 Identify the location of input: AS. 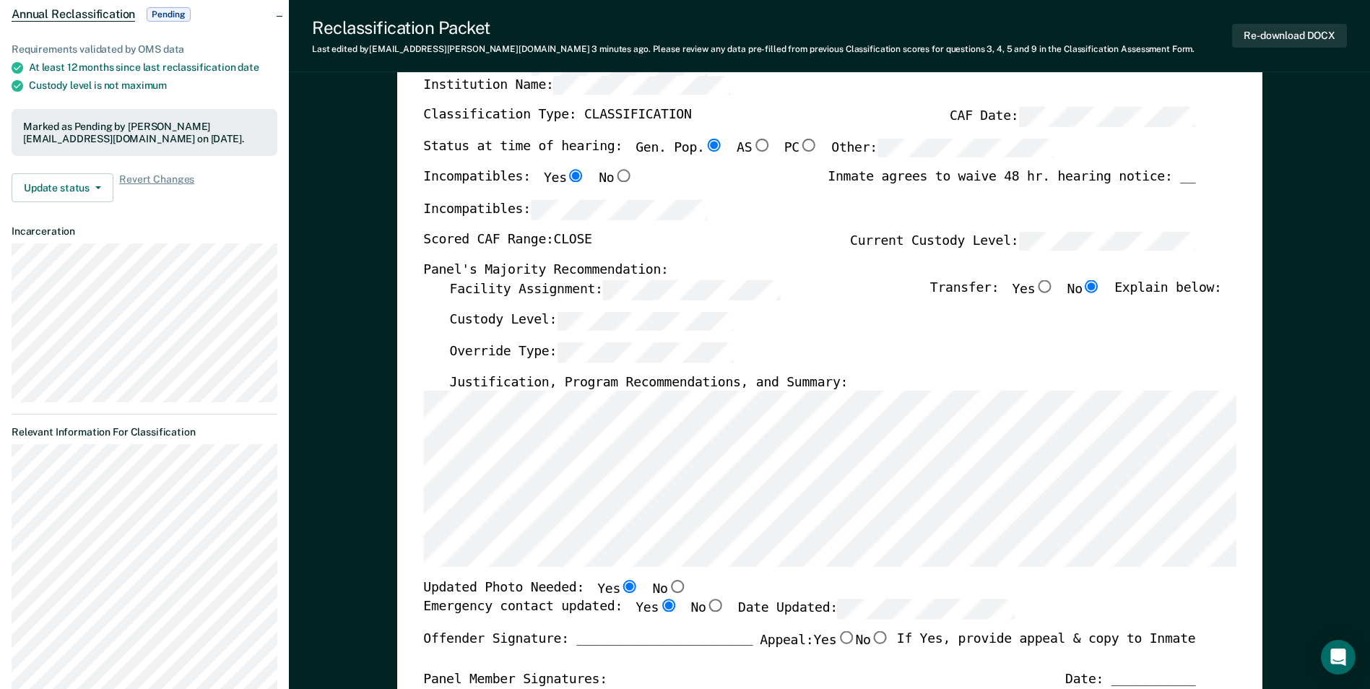
(761, 145).